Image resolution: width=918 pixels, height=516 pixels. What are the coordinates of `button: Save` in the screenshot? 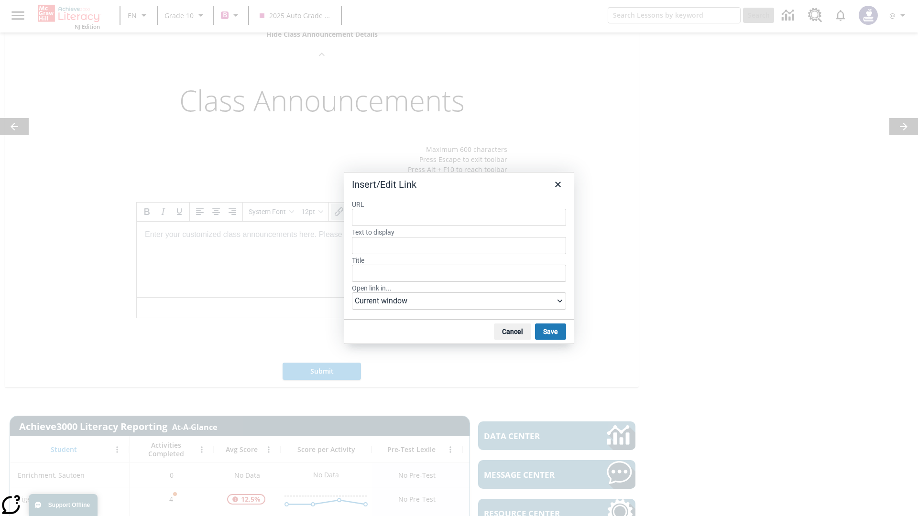 It's located at (550, 332).